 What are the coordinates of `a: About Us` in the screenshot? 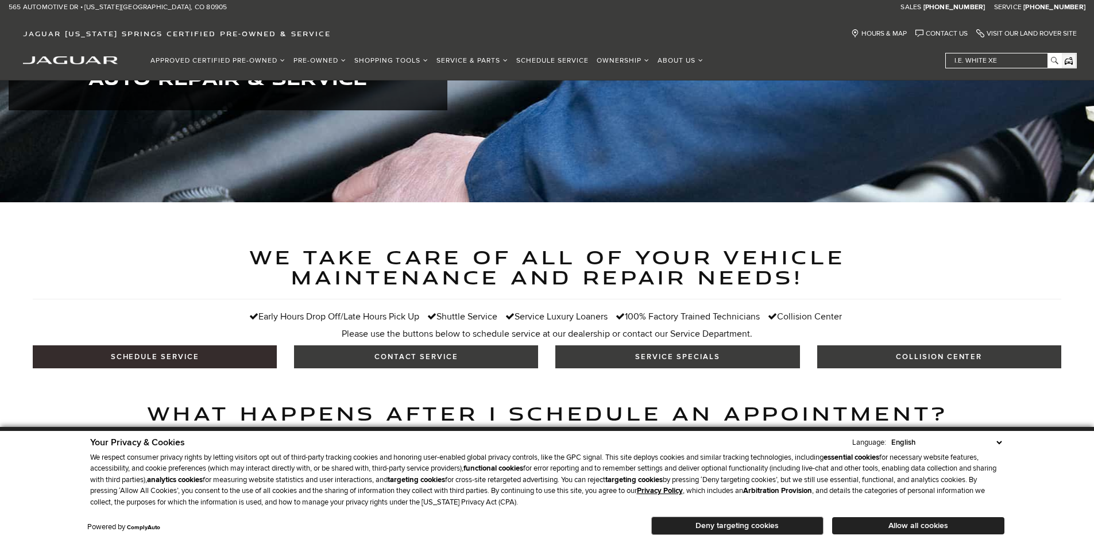 It's located at (681, 60).